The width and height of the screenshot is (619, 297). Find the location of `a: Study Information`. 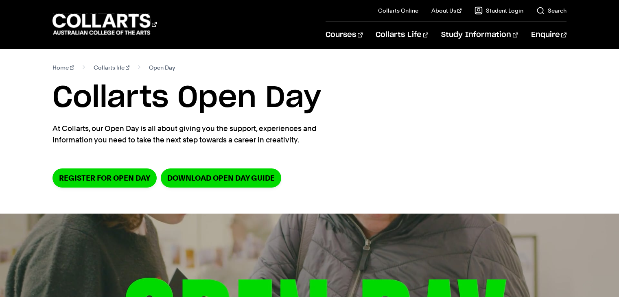

a: Study Information is located at coordinates (480, 35).